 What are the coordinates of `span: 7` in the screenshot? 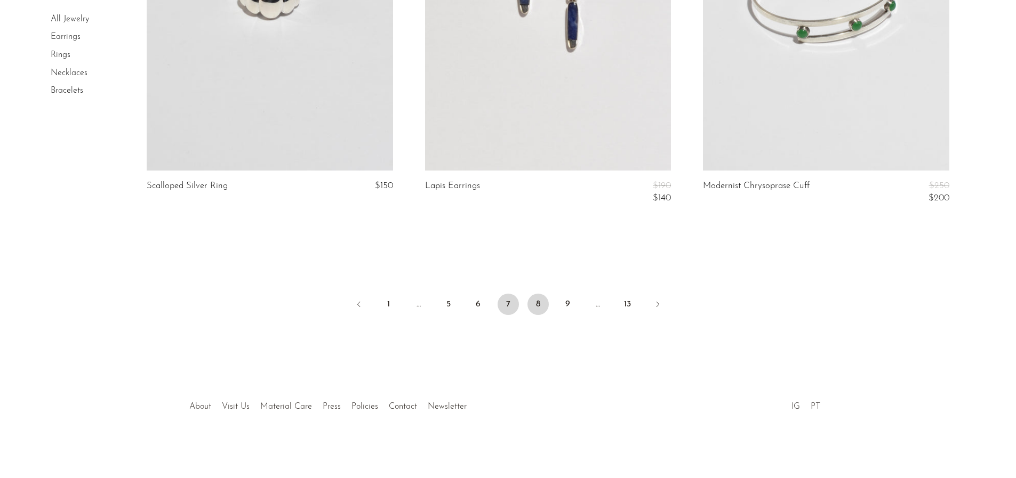 It's located at (508, 304).